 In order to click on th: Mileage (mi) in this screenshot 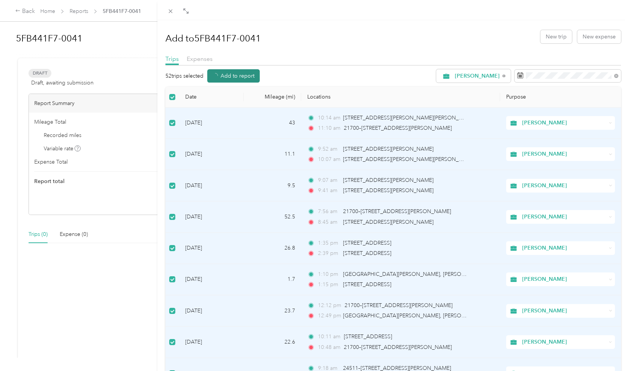, I will do `click(272, 97)`.